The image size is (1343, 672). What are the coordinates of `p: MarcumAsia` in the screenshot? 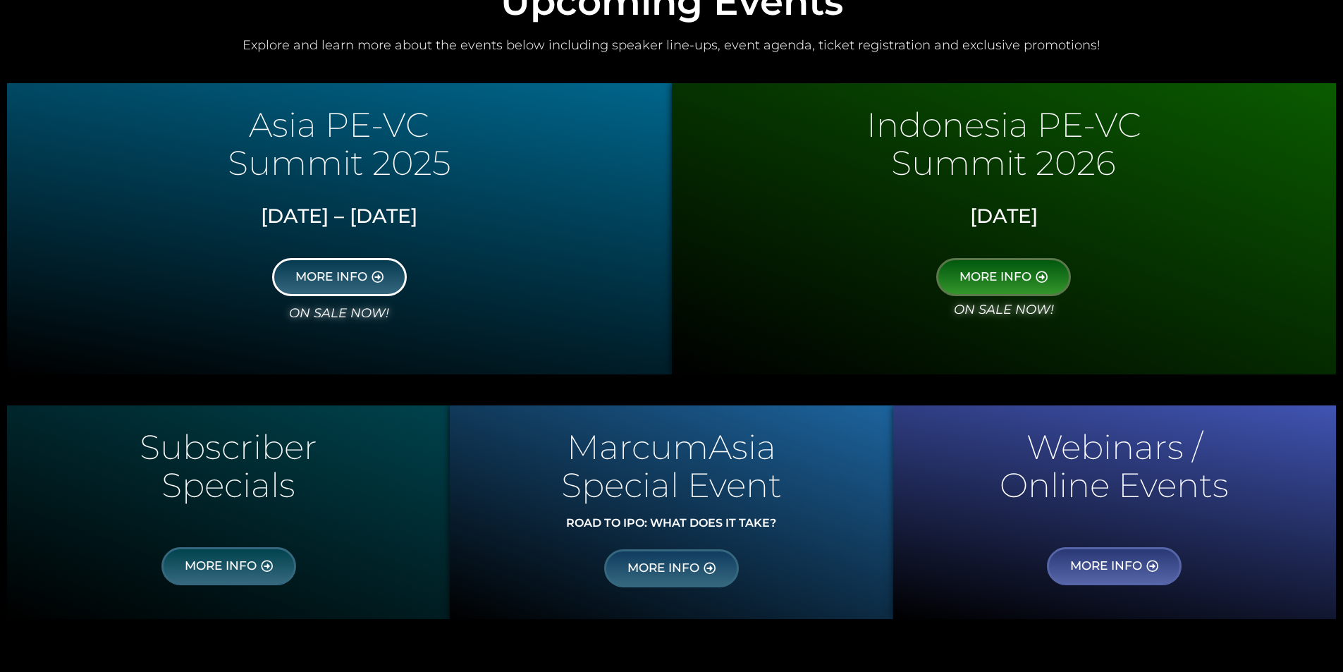 It's located at (671, 447).